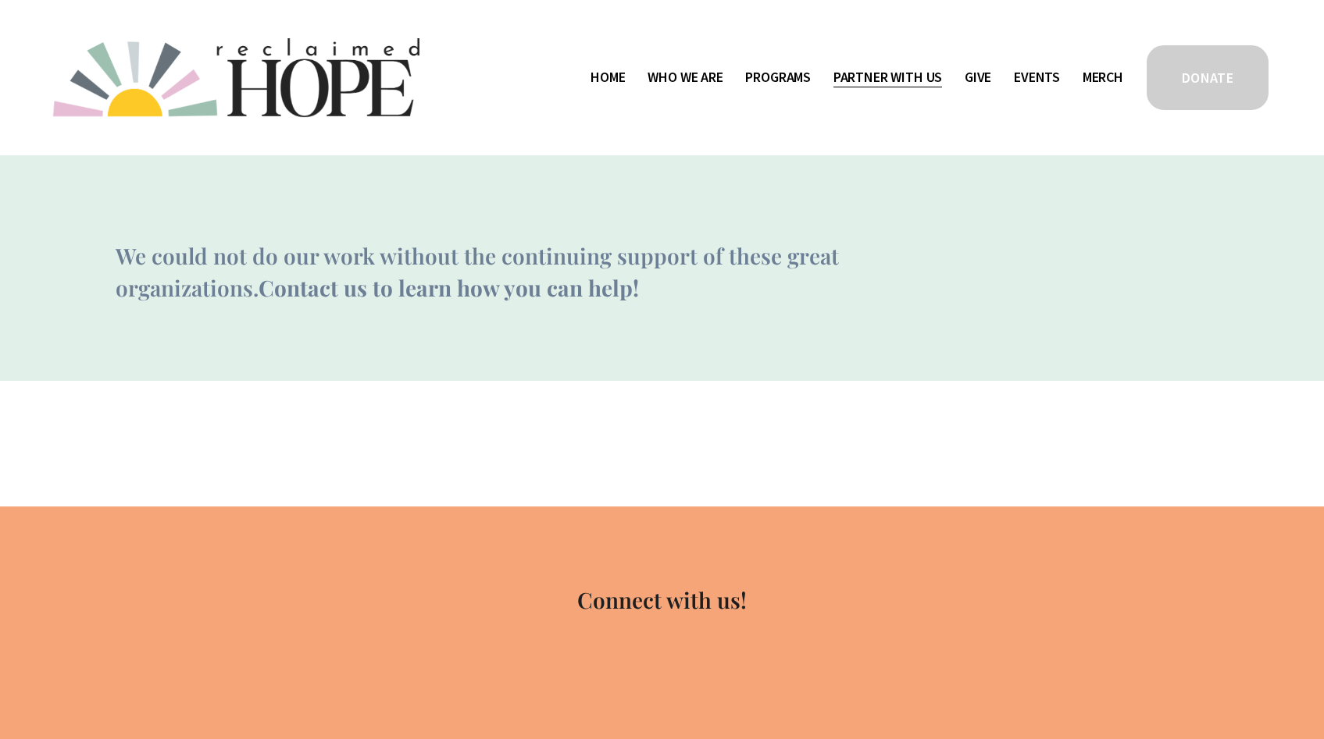  What do you see at coordinates (479, 272) in the screenshot?
I see `span: We could not do our work without the continuing support of these great organizations.` at bounding box center [479, 272].